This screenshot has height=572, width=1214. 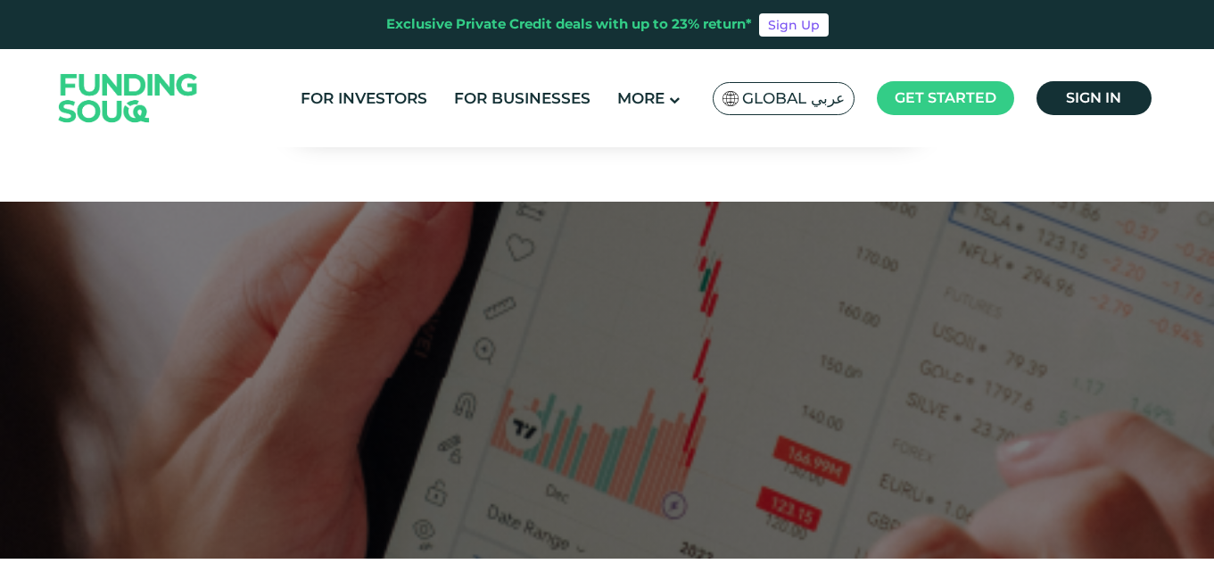 What do you see at coordinates (794, 25) in the screenshot?
I see `a: Sign Up` at bounding box center [794, 25].